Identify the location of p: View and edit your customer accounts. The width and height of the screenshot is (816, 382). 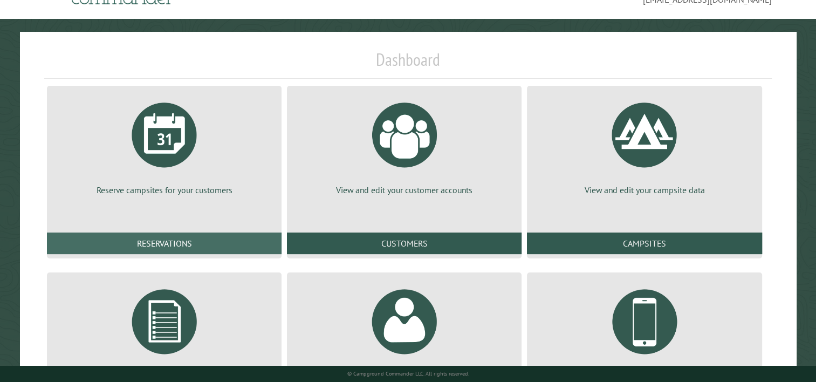
(404, 190).